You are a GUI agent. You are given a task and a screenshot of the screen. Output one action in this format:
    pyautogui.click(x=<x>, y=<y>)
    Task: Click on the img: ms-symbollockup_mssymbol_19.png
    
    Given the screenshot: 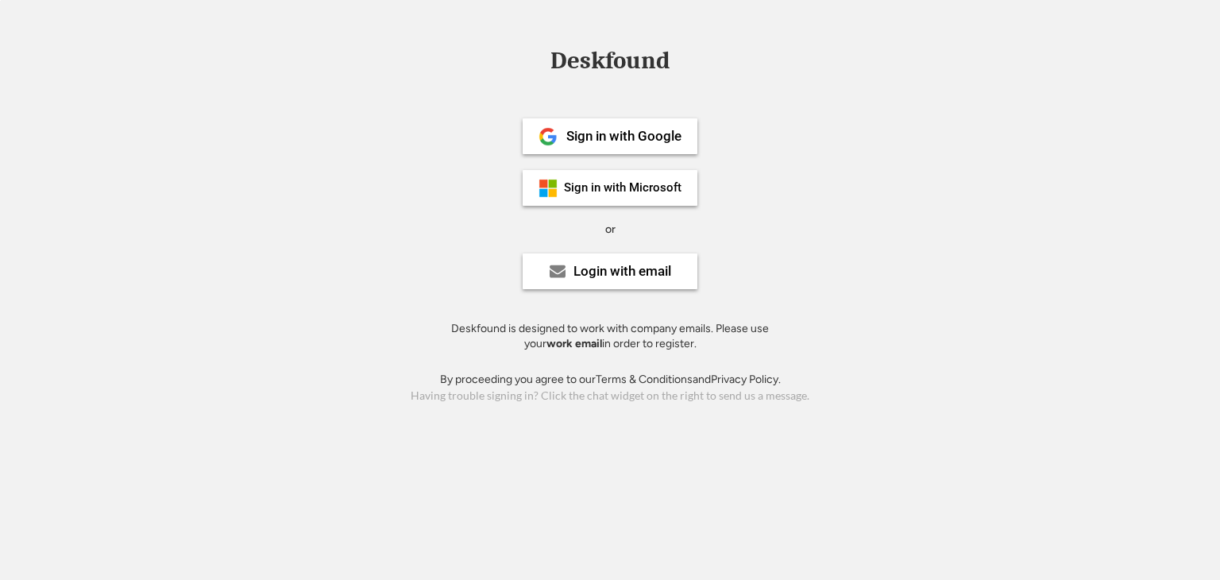 What is the action you would take?
    pyautogui.click(x=548, y=188)
    